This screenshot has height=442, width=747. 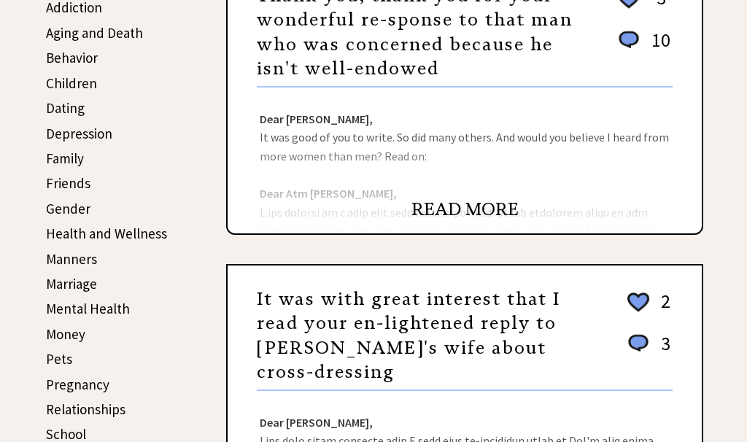 I want to click on a: Gender, so click(x=68, y=209).